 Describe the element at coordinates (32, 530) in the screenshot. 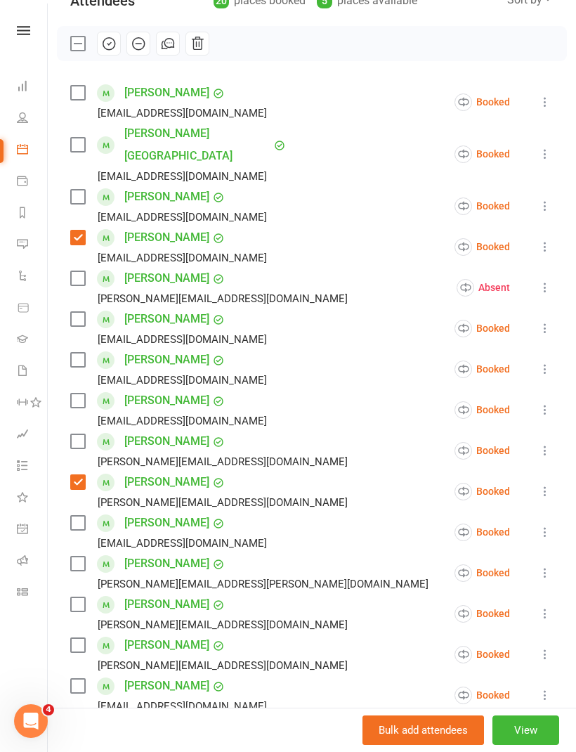

I see `a: General attendance kiosk mode` at that location.